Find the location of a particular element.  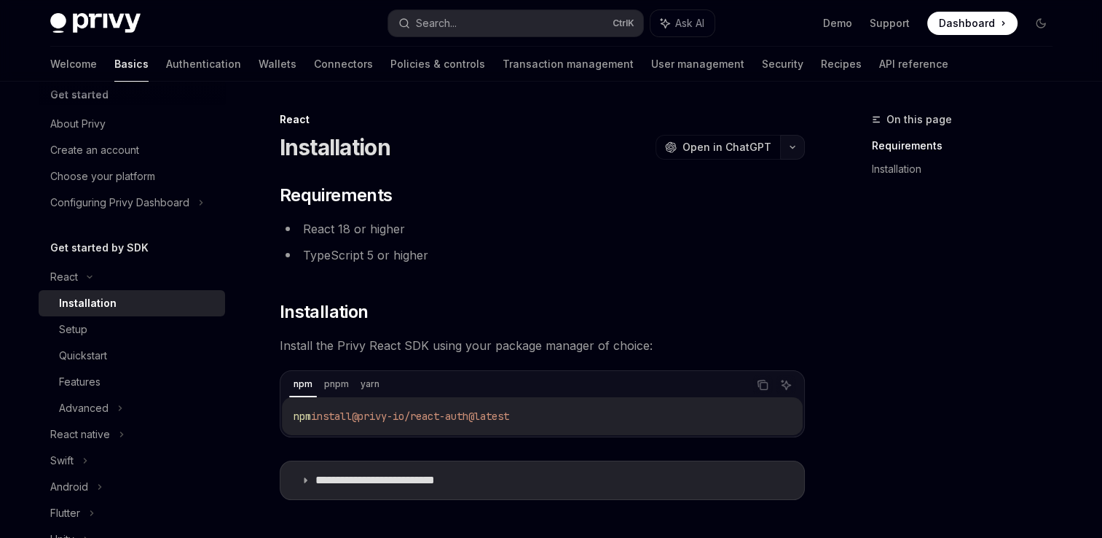

a: Setup is located at coordinates (132, 329).